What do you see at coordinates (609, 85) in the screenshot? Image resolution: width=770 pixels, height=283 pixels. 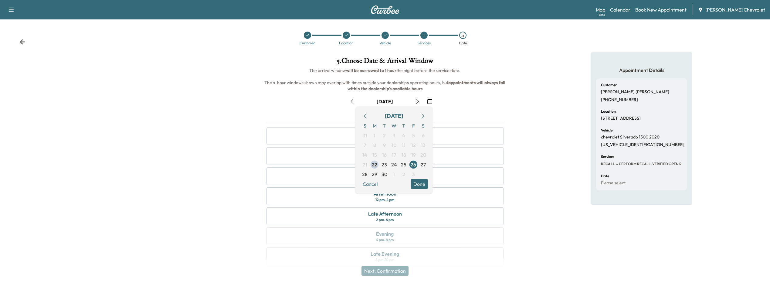 I see `h6: Customer` at bounding box center [609, 85].